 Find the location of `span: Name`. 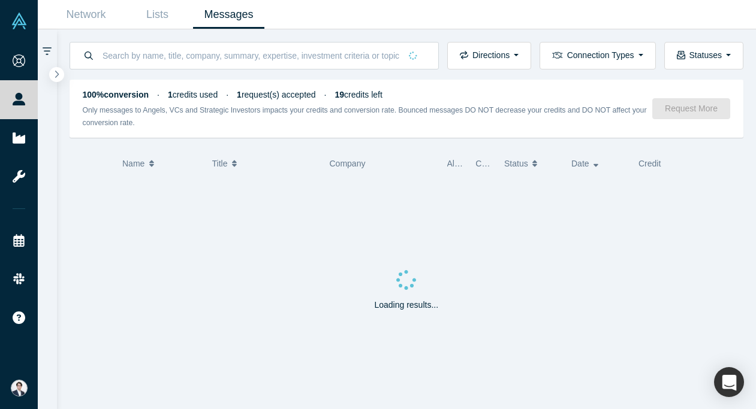

span: Name is located at coordinates (133, 164).